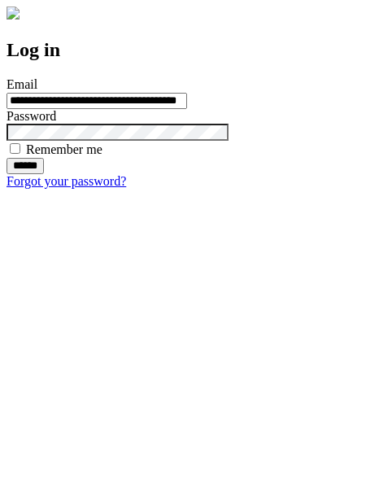  I want to click on img: logo-4e3dc11c47720685a147b03b5a06dd966a58ff35d612b21f08c02c0306f2b779.png, so click(13, 13).